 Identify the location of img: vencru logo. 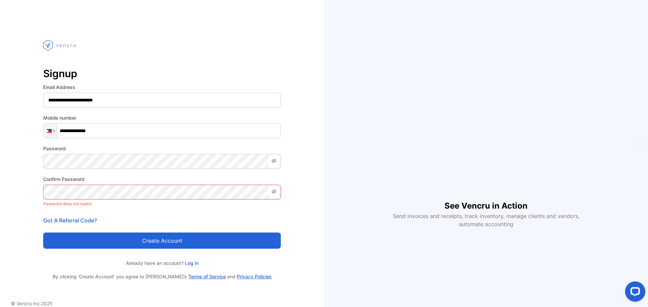
(60, 45).